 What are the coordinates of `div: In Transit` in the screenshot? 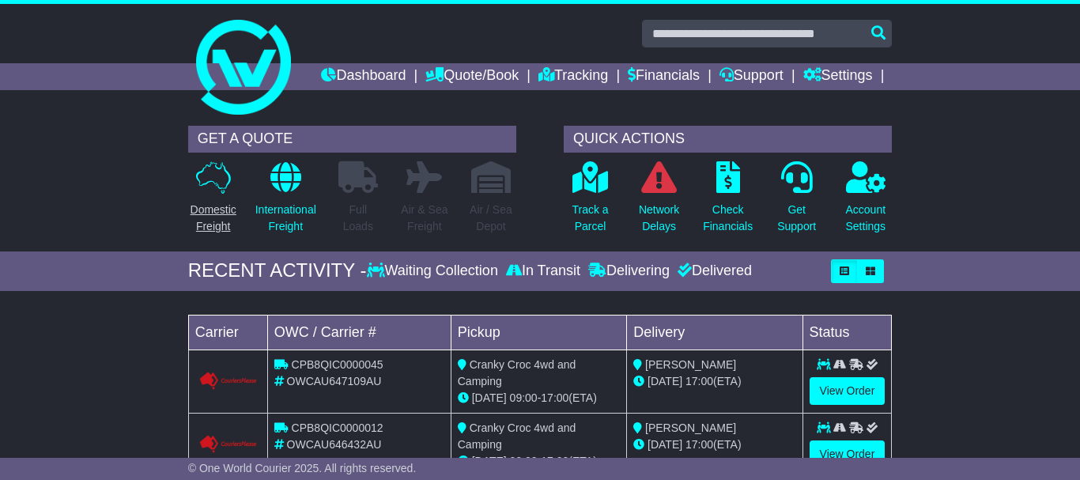 It's located at (543, 271).